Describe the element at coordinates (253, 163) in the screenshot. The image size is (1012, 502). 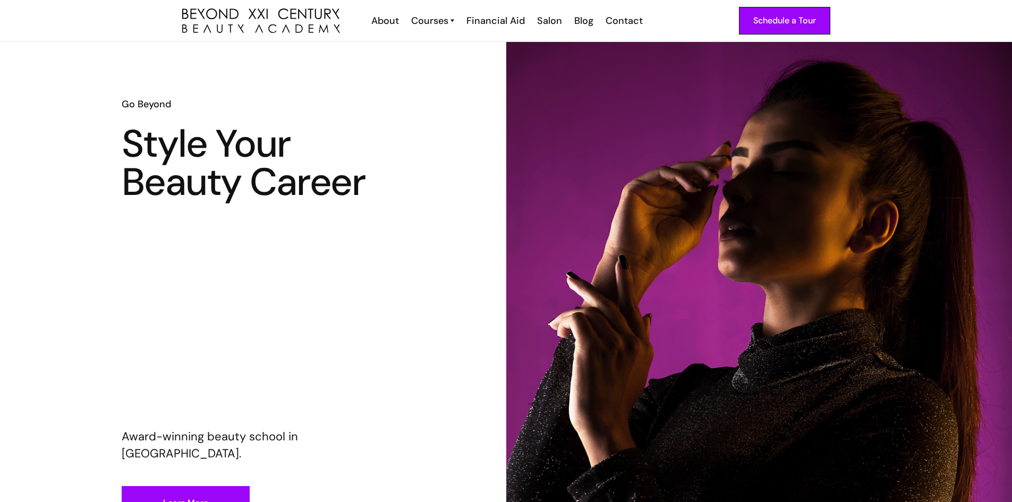
I see `h1: Style Your Beauty Career` at that location.